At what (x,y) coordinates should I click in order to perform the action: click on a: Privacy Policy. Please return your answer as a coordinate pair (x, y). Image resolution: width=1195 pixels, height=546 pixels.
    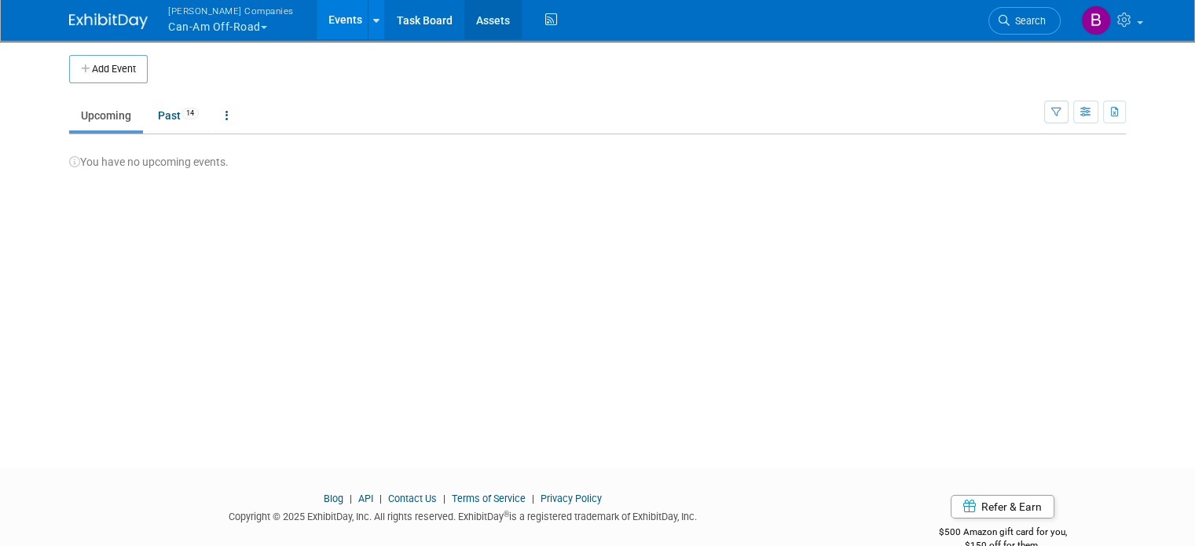
    Looking at the image, I should click on (571, 498).